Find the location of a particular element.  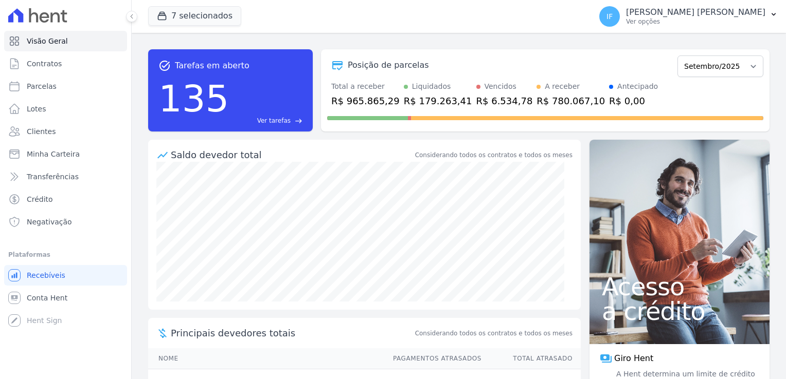

span: Considerando todos os contratos e todos os meses is located at coordinates (494, 334).